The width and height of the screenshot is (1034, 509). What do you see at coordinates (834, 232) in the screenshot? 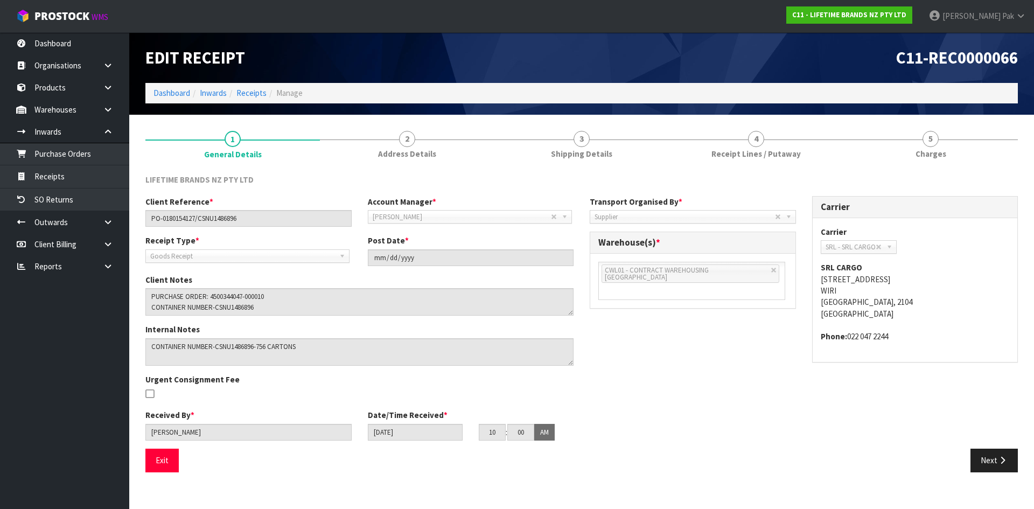
I see `label: Carrier` at bounding box center [834, 232].